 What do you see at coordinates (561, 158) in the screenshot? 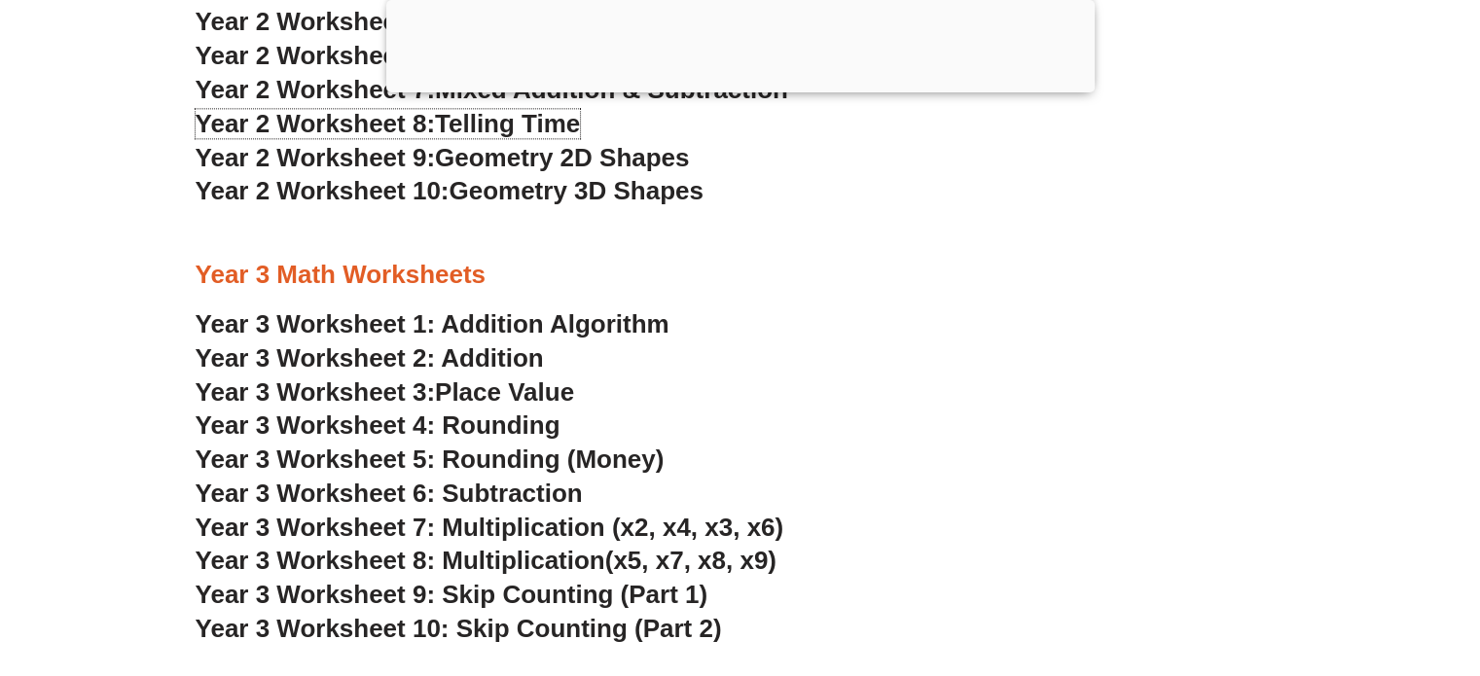
I see `span: Geometry 2D Shapes` at bounding box center [561, 158].